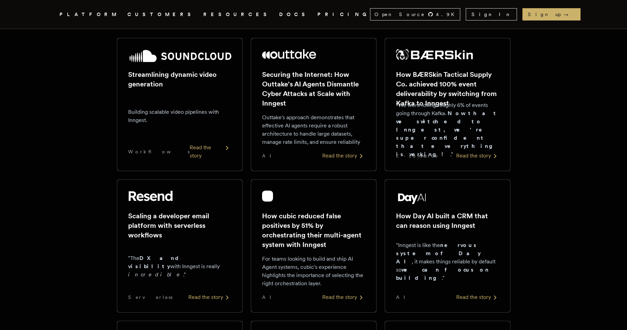 Image resolution: width=627 pixels, height=330 pixels. What do you see at coordinates (89, 14) in the screenshot?
I see `span: PLATFORM` at bounding box center [89, 14].